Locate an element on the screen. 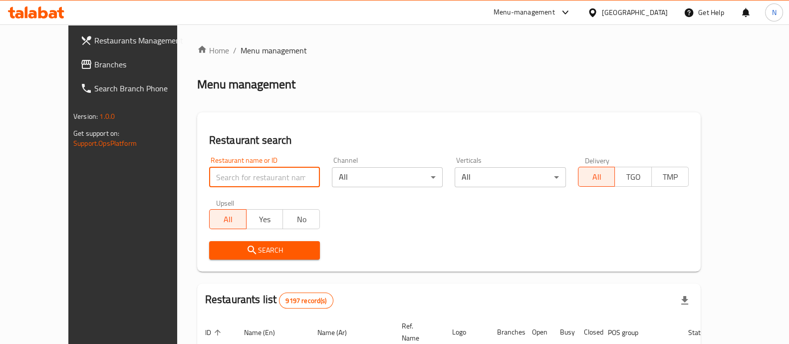 This screenshot has height=344, width=789. a: Restaurants Management is located at coordinates (136, 40).